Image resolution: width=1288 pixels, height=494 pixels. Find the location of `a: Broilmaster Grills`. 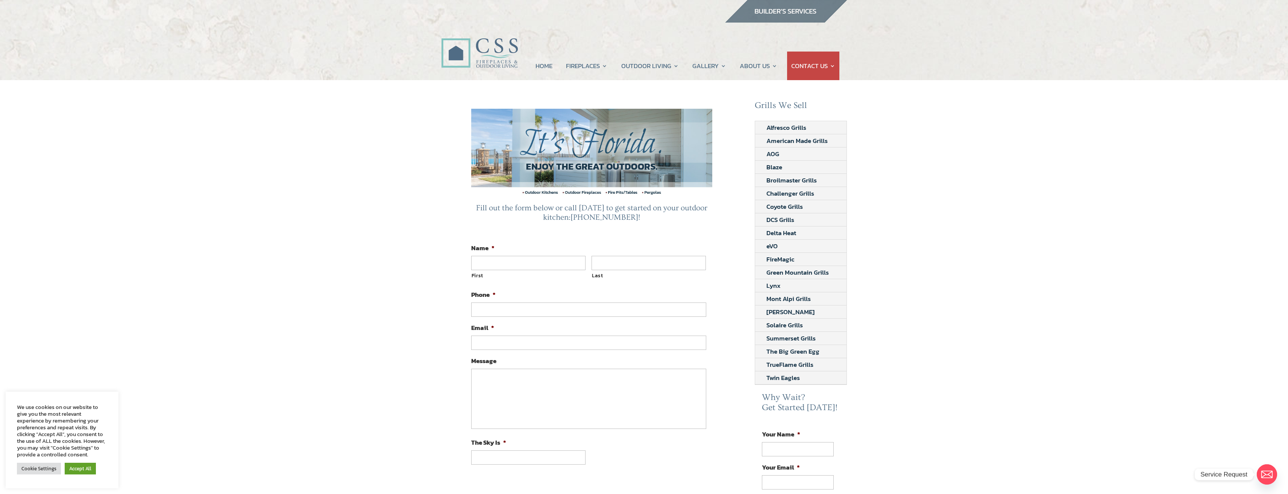

a: Broilmaster Grills is located at coordinates (792, 180).